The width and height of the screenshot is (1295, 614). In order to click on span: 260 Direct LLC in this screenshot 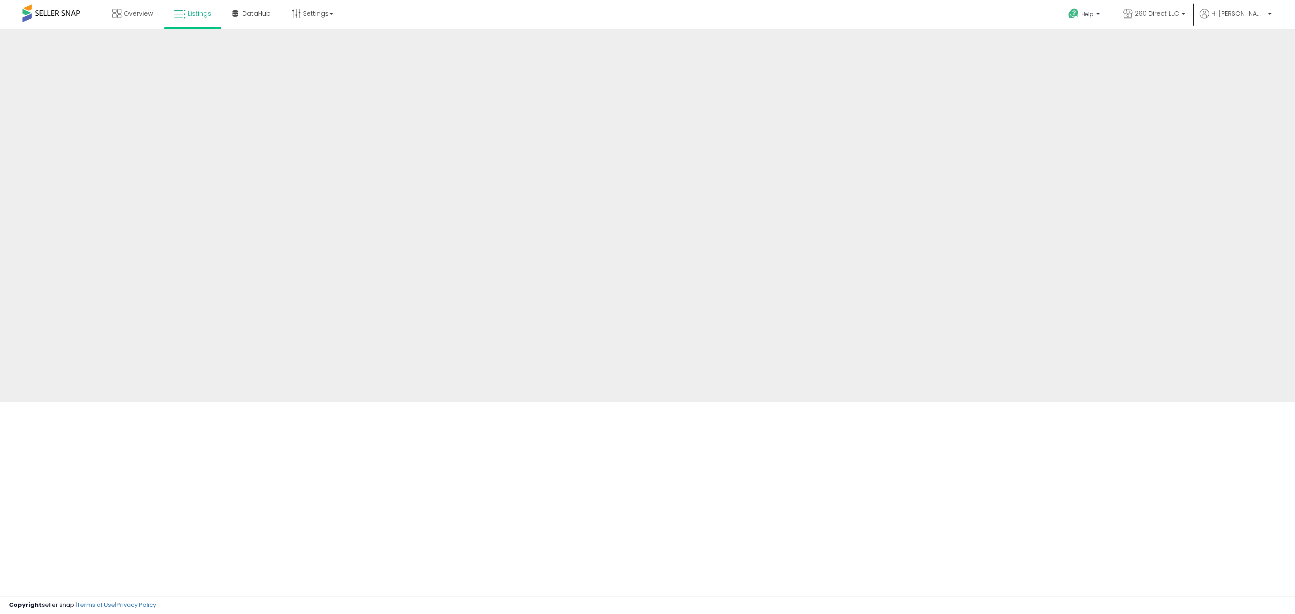, I will do `click(1157, 13)`.